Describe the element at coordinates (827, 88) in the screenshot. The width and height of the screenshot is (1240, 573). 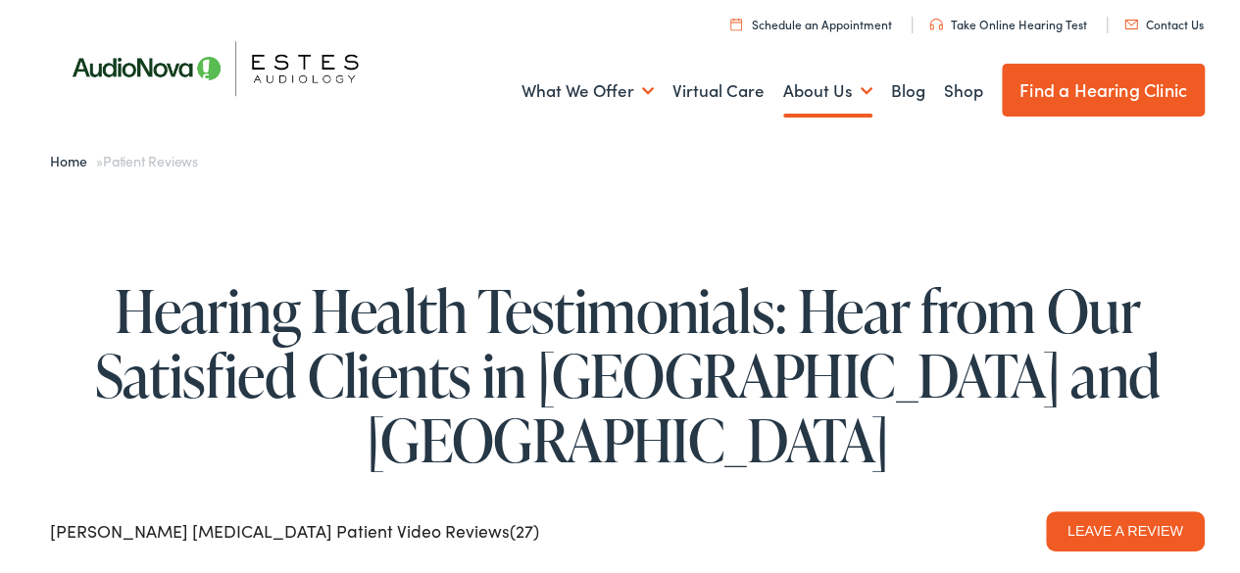
I see `a: About Us` at that location.